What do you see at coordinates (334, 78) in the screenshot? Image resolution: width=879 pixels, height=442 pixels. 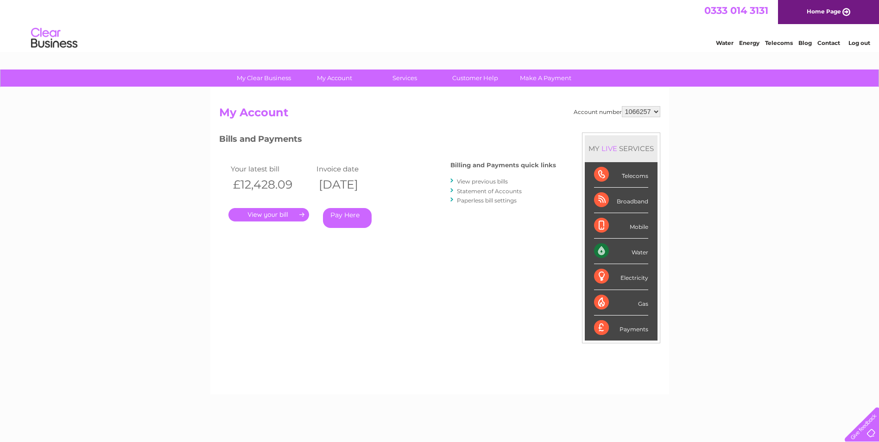 I see `a: My Account` at bounding box center [334, 78].